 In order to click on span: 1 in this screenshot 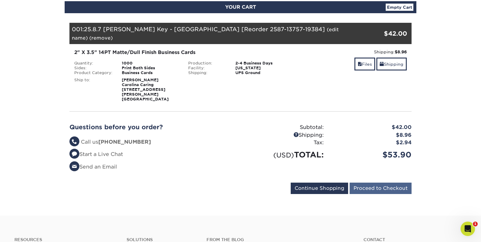, I will do `click(475, 224)`.